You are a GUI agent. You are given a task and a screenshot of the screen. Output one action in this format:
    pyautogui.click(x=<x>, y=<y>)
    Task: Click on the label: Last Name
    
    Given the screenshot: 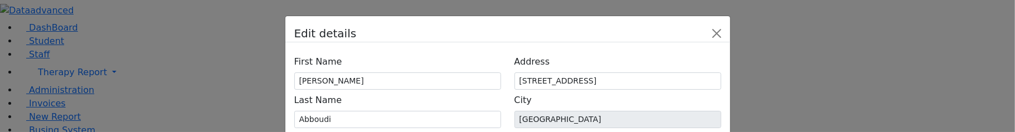 What is the action you would take?
    pyautogui.click(x=318, y=100)
    